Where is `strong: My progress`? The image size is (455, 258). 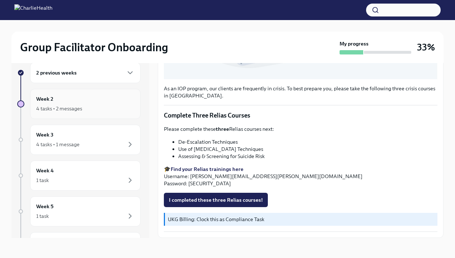 strong: My progress is located at coordinates (354, 44).